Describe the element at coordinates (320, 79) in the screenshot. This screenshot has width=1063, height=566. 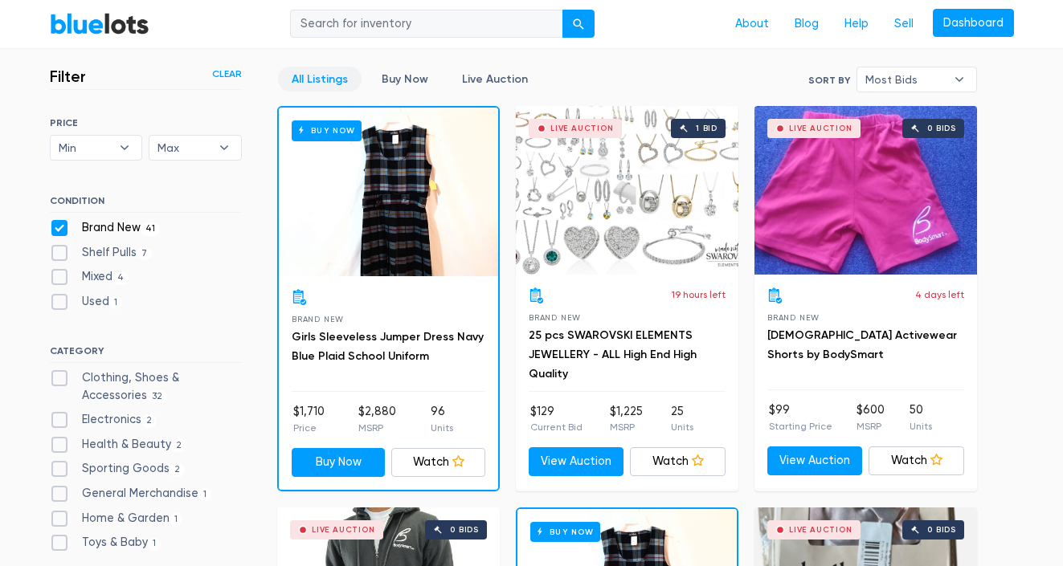
I see `a: All Listings` at that location.